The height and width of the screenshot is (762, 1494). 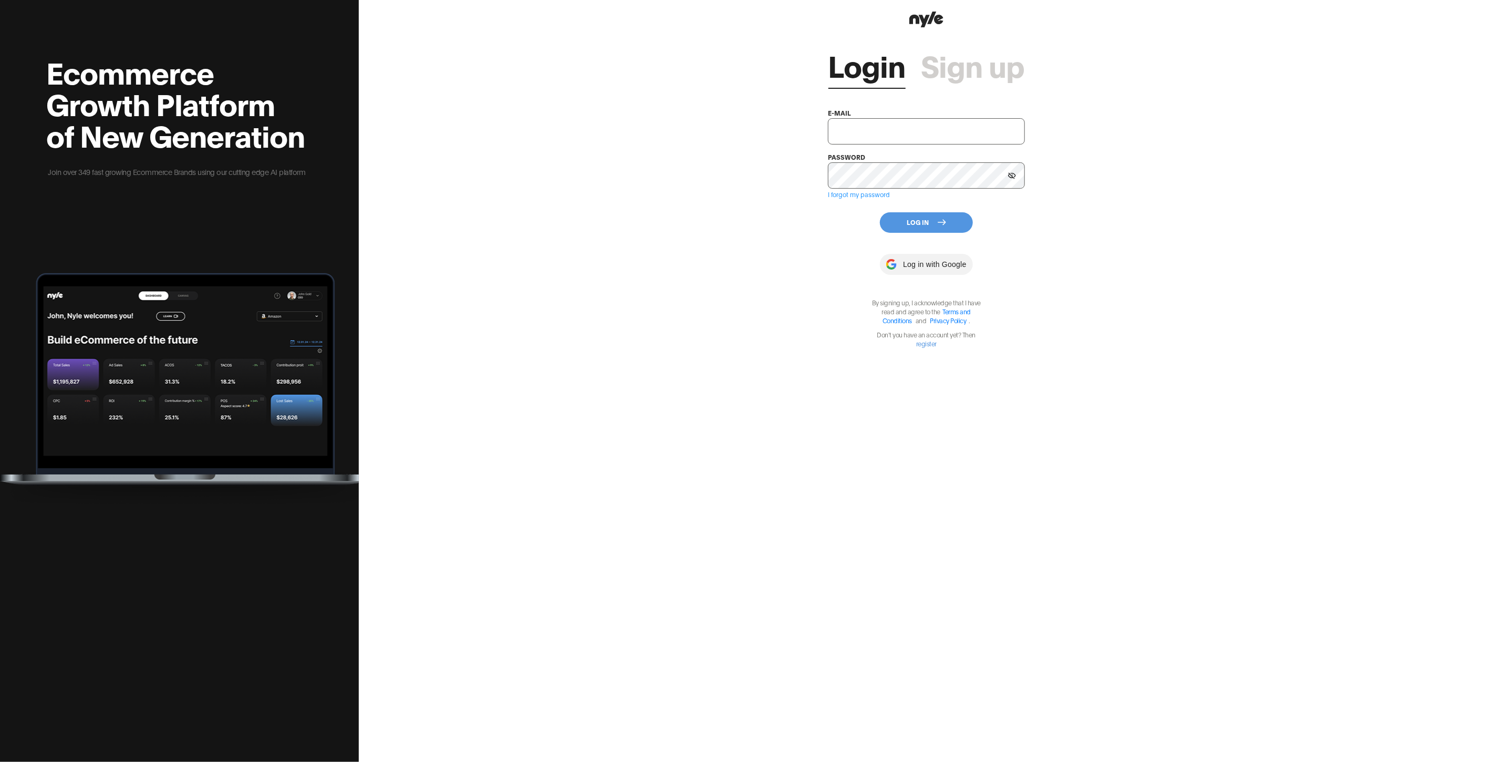 I want to click on a: I forgot my password, so click(x=859, y=194).